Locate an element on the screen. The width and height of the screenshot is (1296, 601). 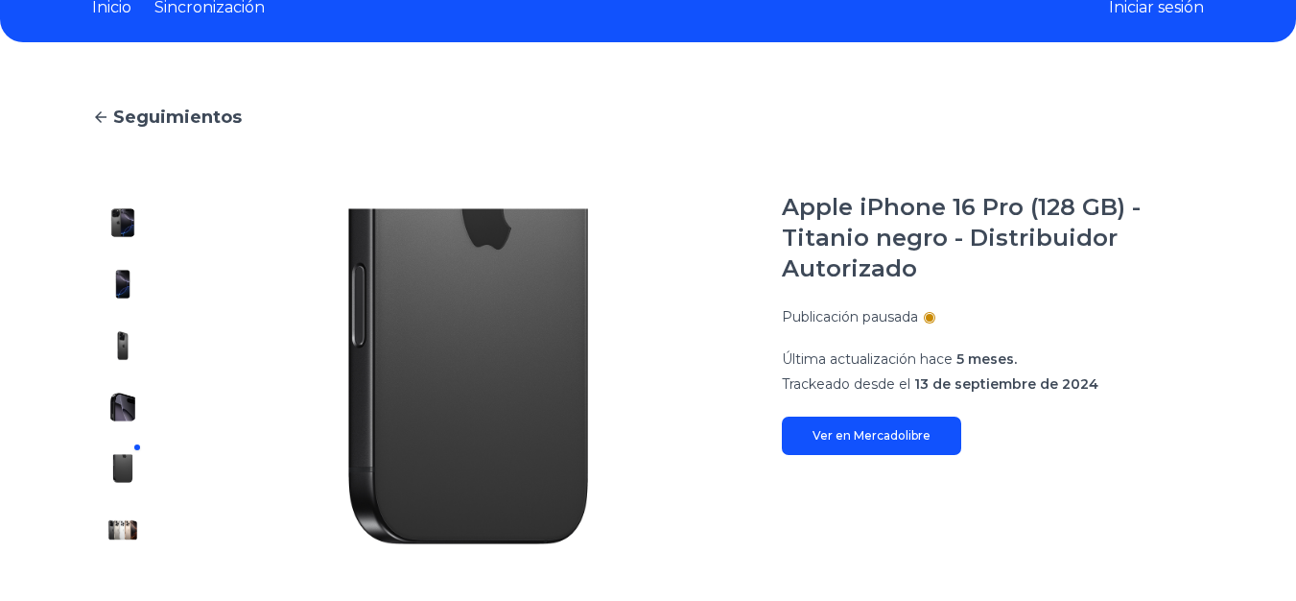
font: 13 de septiembre de 2024 is located at coordinates (1006, 384).